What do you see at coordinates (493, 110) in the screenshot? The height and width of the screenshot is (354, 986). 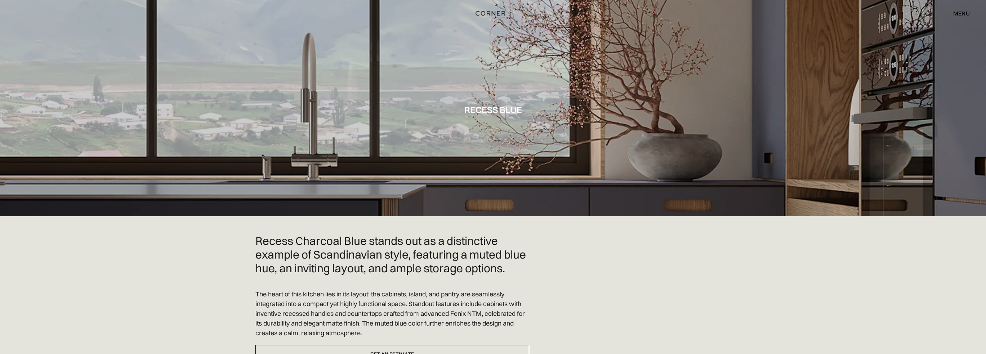 I see `h1: Recess Blue` at bounding box center [493, 110].